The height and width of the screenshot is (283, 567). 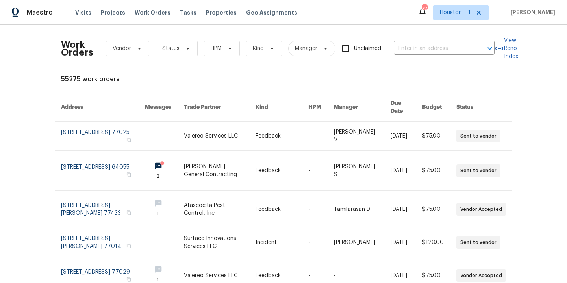 I want to click on th: Trade Partner, so click(x=213, y=107).